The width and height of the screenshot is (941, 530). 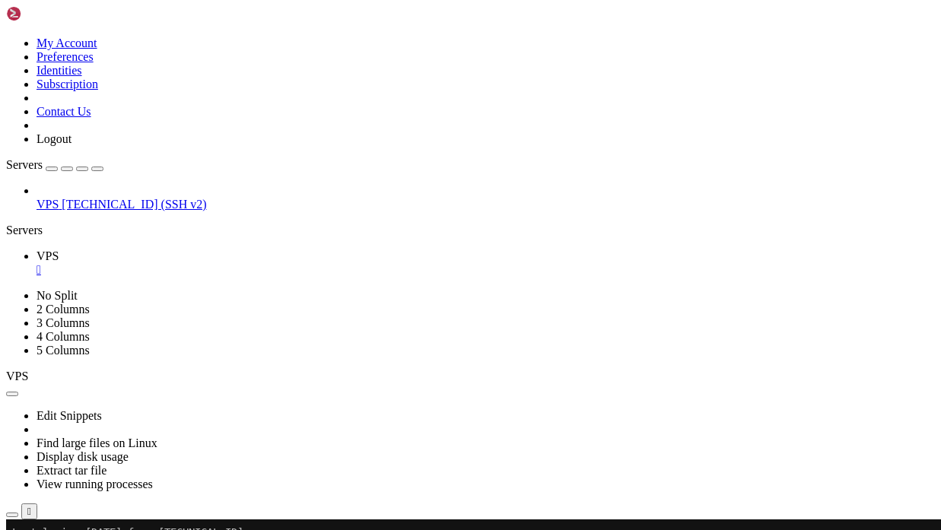 I want to click on div: Servers, so click(x=470, y=230).